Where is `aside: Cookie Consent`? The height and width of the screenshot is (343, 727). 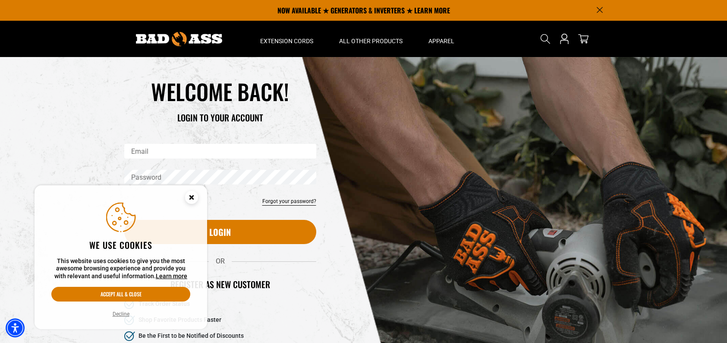
aside: Cookie Consent is located at coordinates (121, 257).